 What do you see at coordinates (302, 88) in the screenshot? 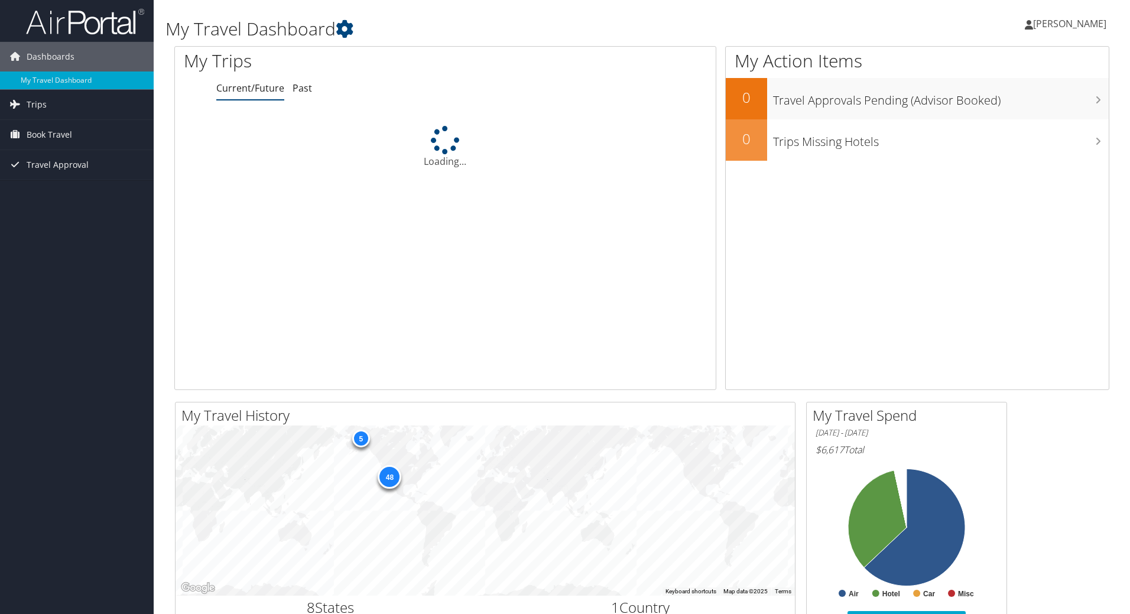
I see `a: Past` at bounding box center [302, 88].